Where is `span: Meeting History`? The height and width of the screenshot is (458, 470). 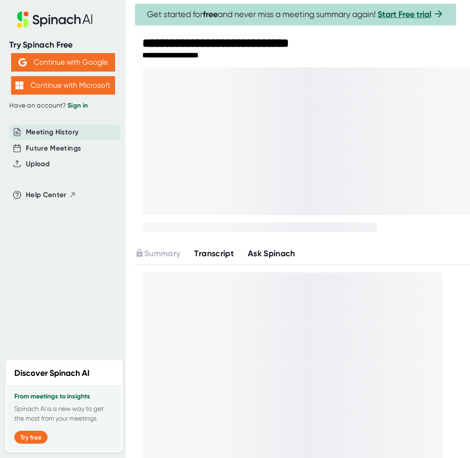
span: Meeting History is located at coordinates (52, 132).